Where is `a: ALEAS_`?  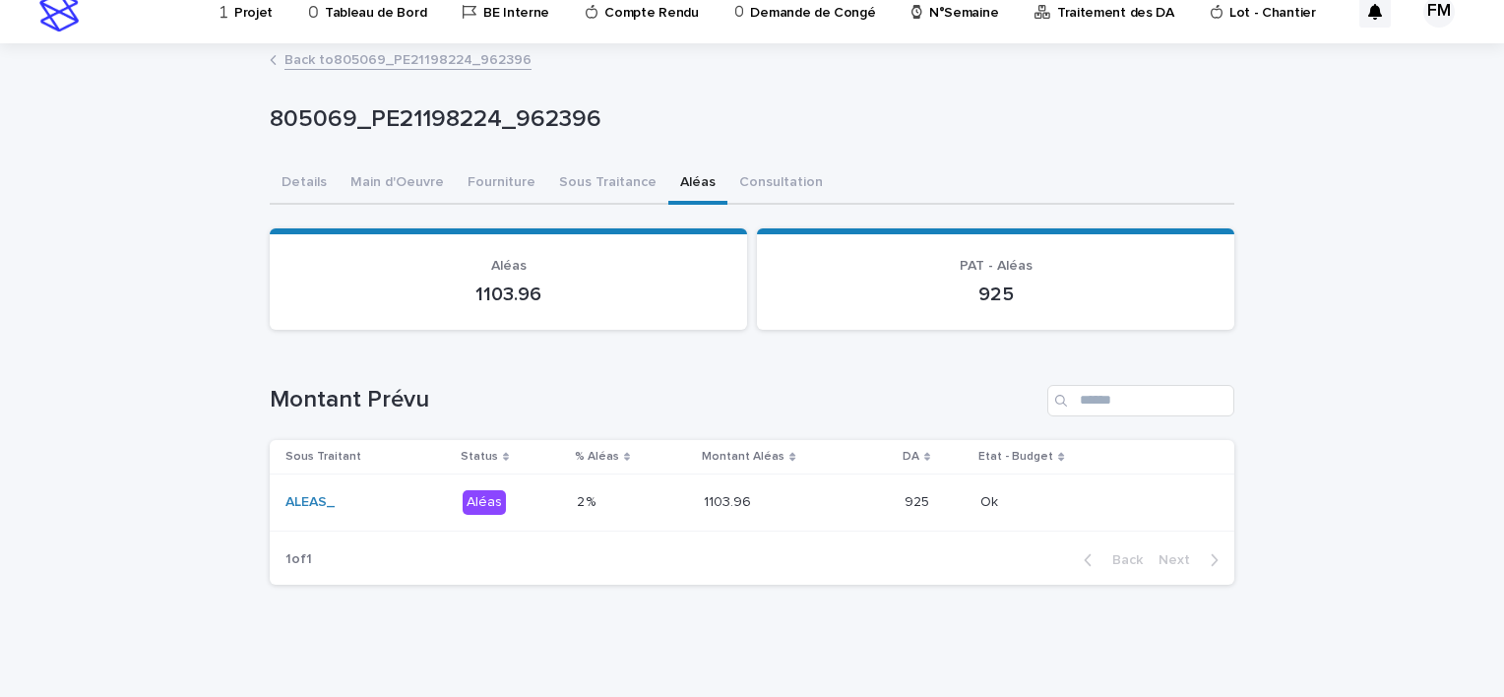
a: ALEAS_ is located at coordinates (310, 502).